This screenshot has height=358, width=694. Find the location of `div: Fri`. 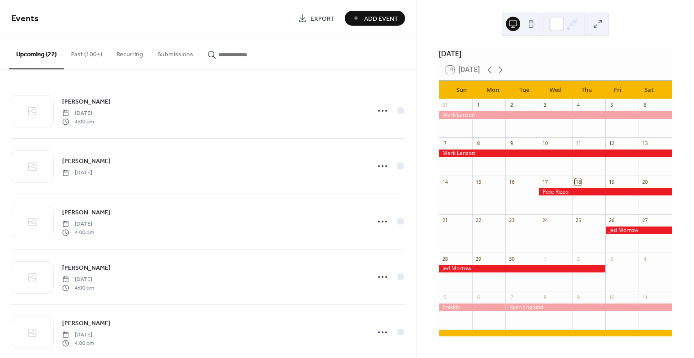

div: Fri is located at coordinates (617, 90).